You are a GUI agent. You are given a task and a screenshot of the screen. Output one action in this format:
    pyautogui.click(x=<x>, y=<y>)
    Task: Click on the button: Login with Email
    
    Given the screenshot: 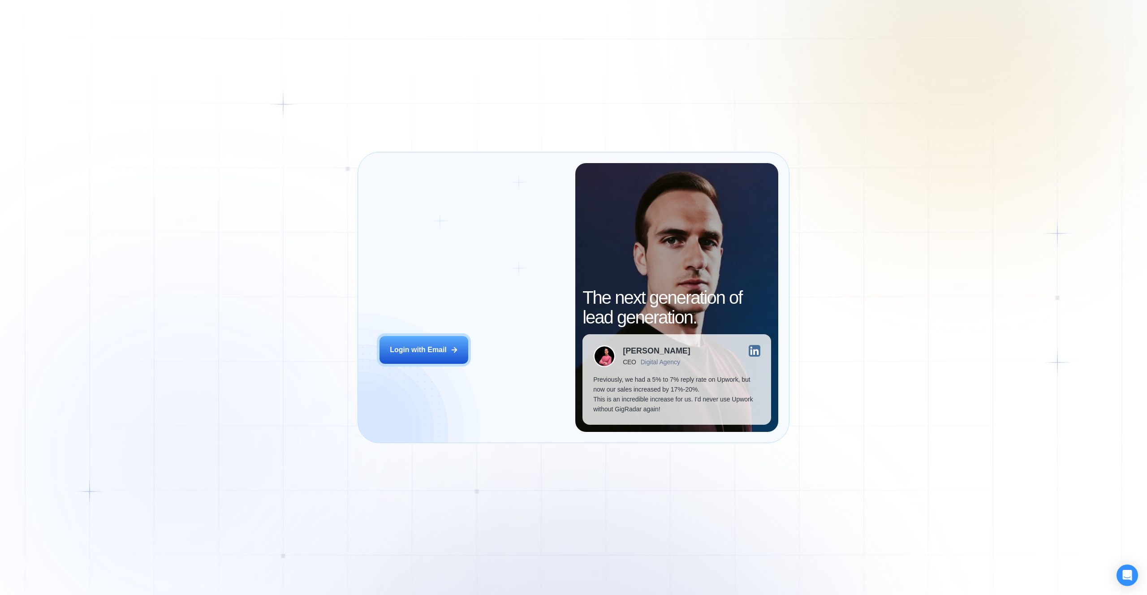 What is the action you would take?
    pyautogui.click(x=424, y=350)
    